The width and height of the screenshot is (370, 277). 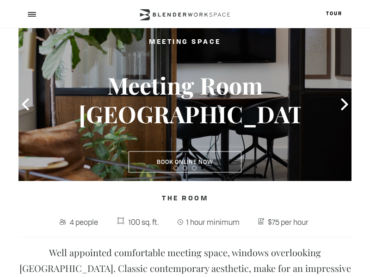 I want to click on span: 1 hour minimum, so click(x=213, y=222).